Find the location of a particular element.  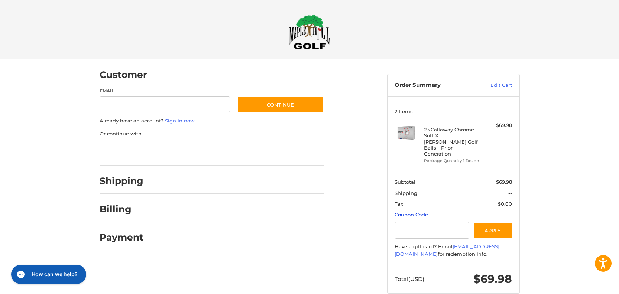

a: Edit Cart is located at coordinates (493, 85).